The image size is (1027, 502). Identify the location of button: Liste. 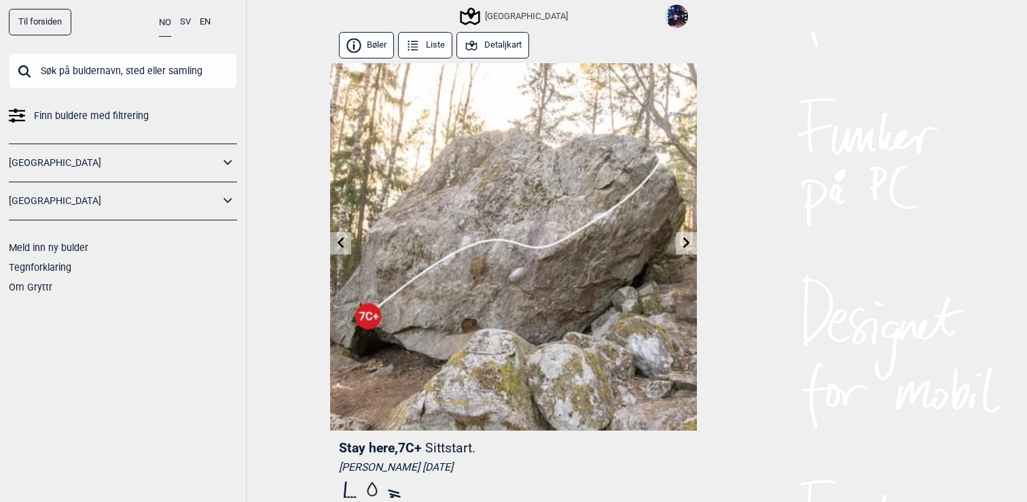
(425, 45).